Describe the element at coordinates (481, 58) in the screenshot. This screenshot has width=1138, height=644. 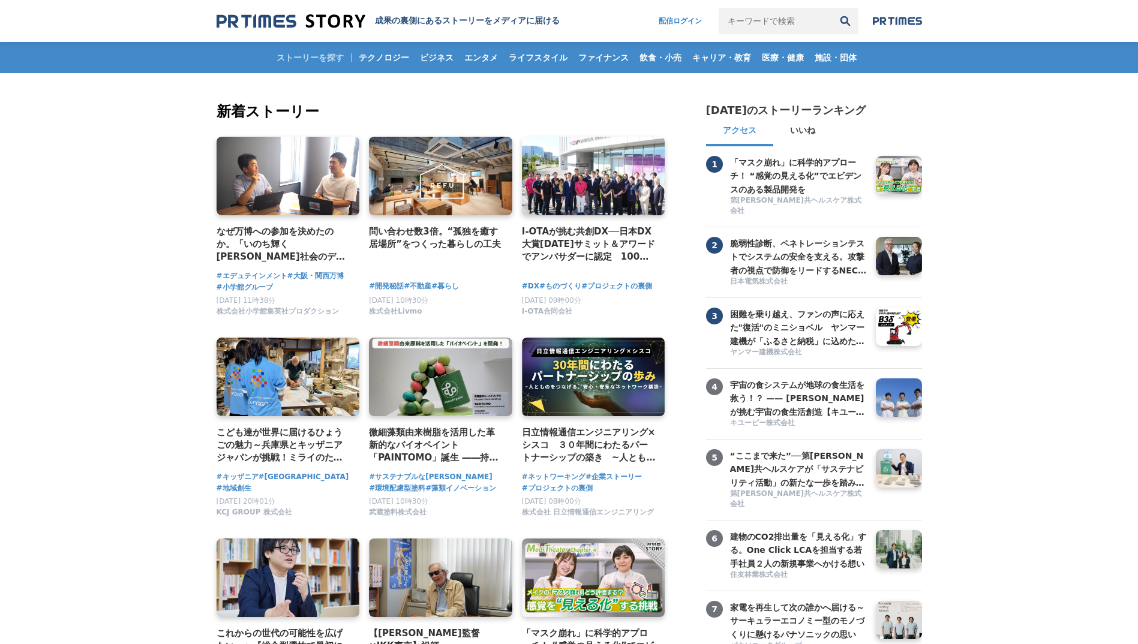
I see `a: エンタメ` at that location.